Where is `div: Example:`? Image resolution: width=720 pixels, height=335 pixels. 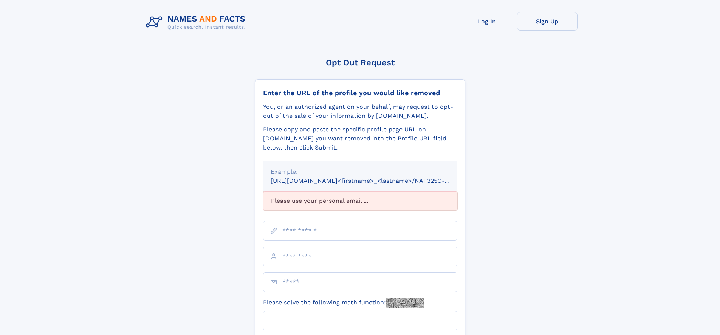
div: Example: is located at coordinates (360, 172).